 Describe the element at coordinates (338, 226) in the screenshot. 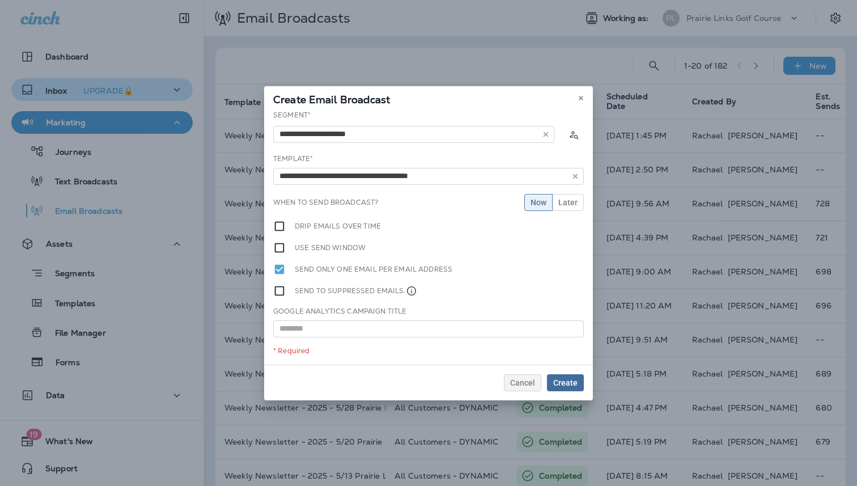

I see `label: Drip emails over time` at that location.